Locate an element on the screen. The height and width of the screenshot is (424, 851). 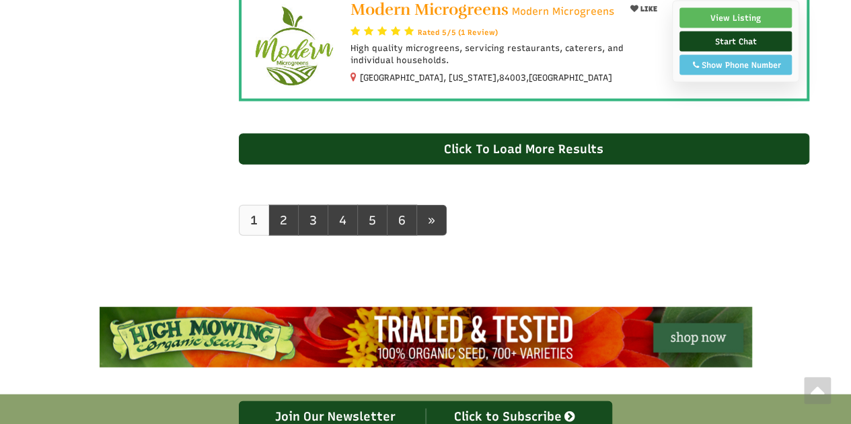
a: 3 is located at coordinates (313, 221).